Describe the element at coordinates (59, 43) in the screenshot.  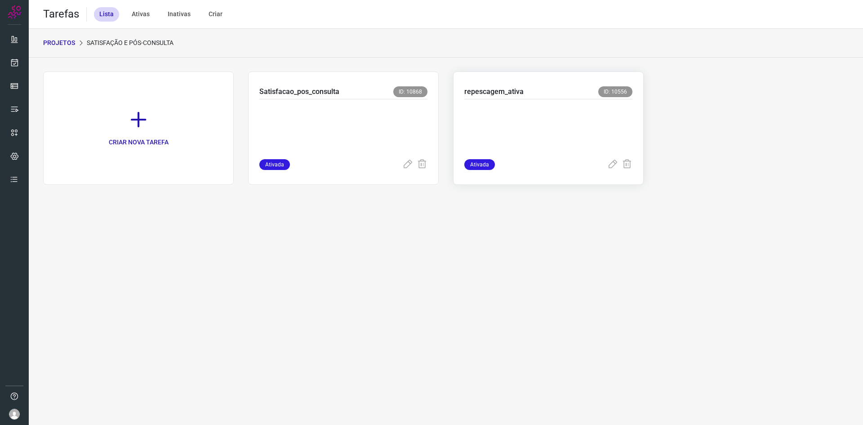
I see `p: PROJETOS` at that location.